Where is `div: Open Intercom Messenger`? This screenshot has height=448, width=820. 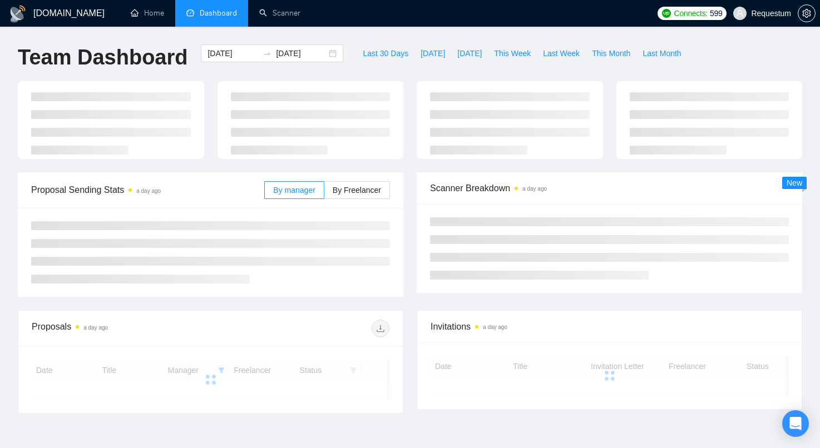 div: Open Intercom Messenger is located at coordinates (795, 424).